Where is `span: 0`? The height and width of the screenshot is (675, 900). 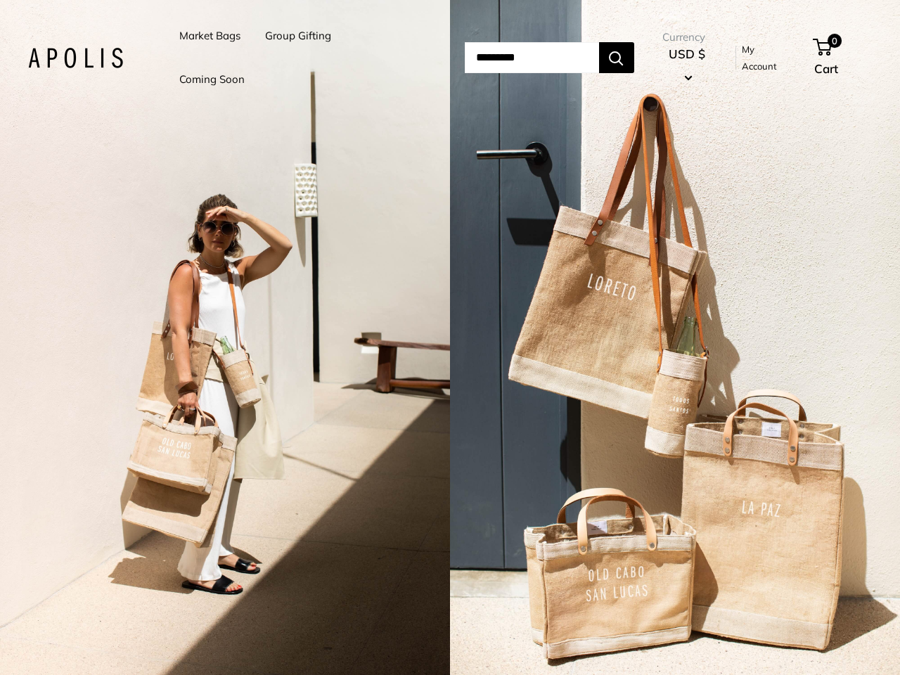 span: 0 is located at coordinates (835, 41).